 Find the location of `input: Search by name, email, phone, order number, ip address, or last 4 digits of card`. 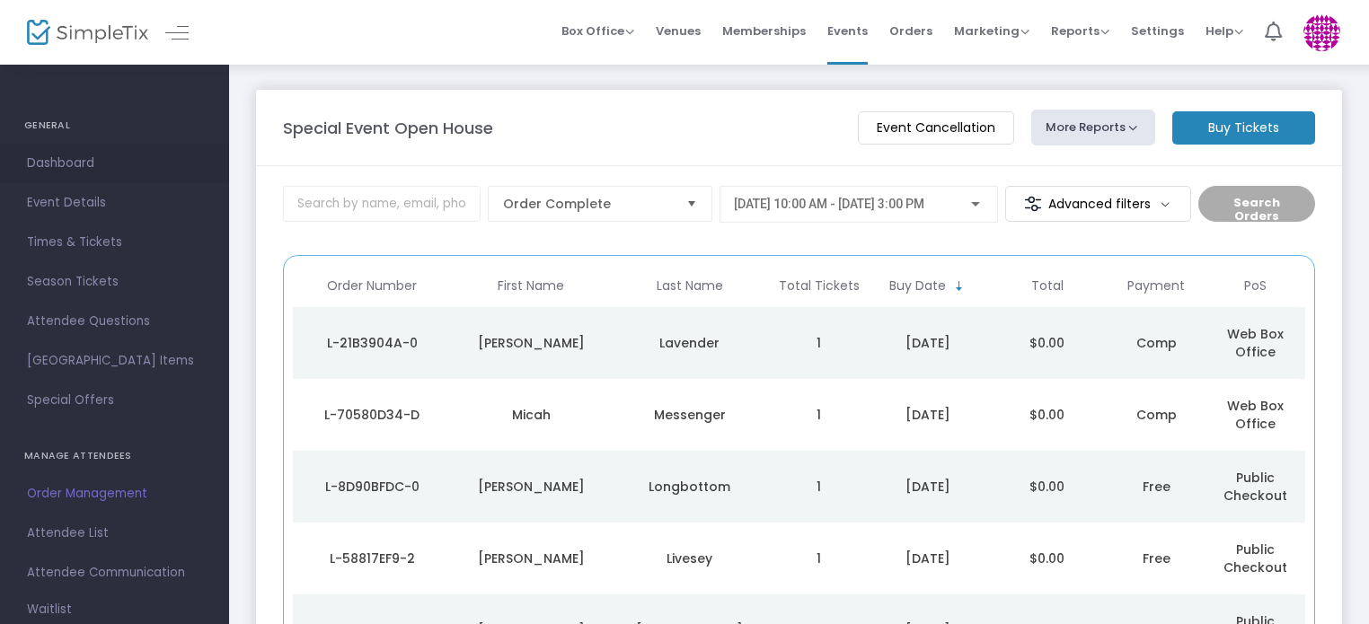

input: Search by name, email, phone, order number, ip address, or last 4 digits of card is located at coordinates (382, 204).